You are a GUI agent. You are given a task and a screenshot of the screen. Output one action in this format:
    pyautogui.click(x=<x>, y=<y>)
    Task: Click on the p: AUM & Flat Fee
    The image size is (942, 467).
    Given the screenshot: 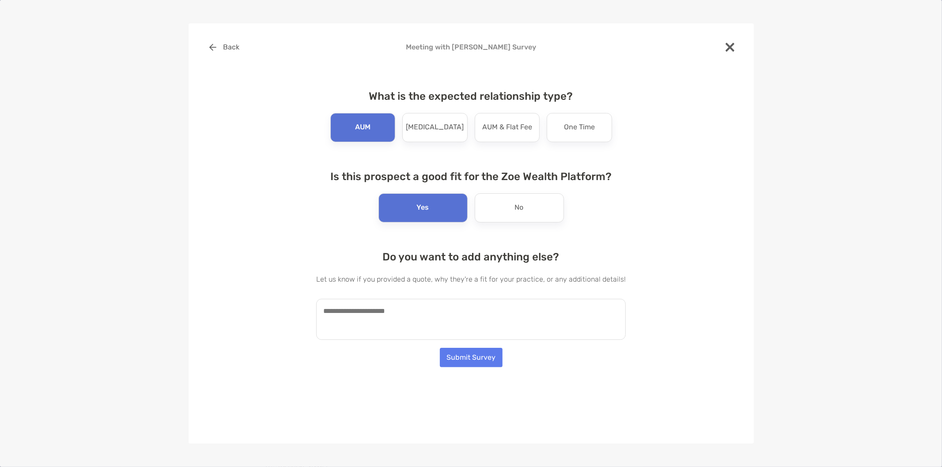 What is the action you would take?
    pyautogui.click(x=507, y=128)
    